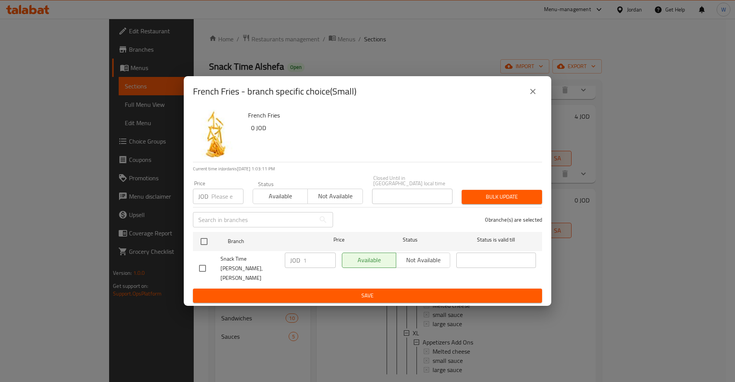 Image resolution: width=735 pixels, height=382 pixels. I want to click on span: Bulk update, so click(502, 197).